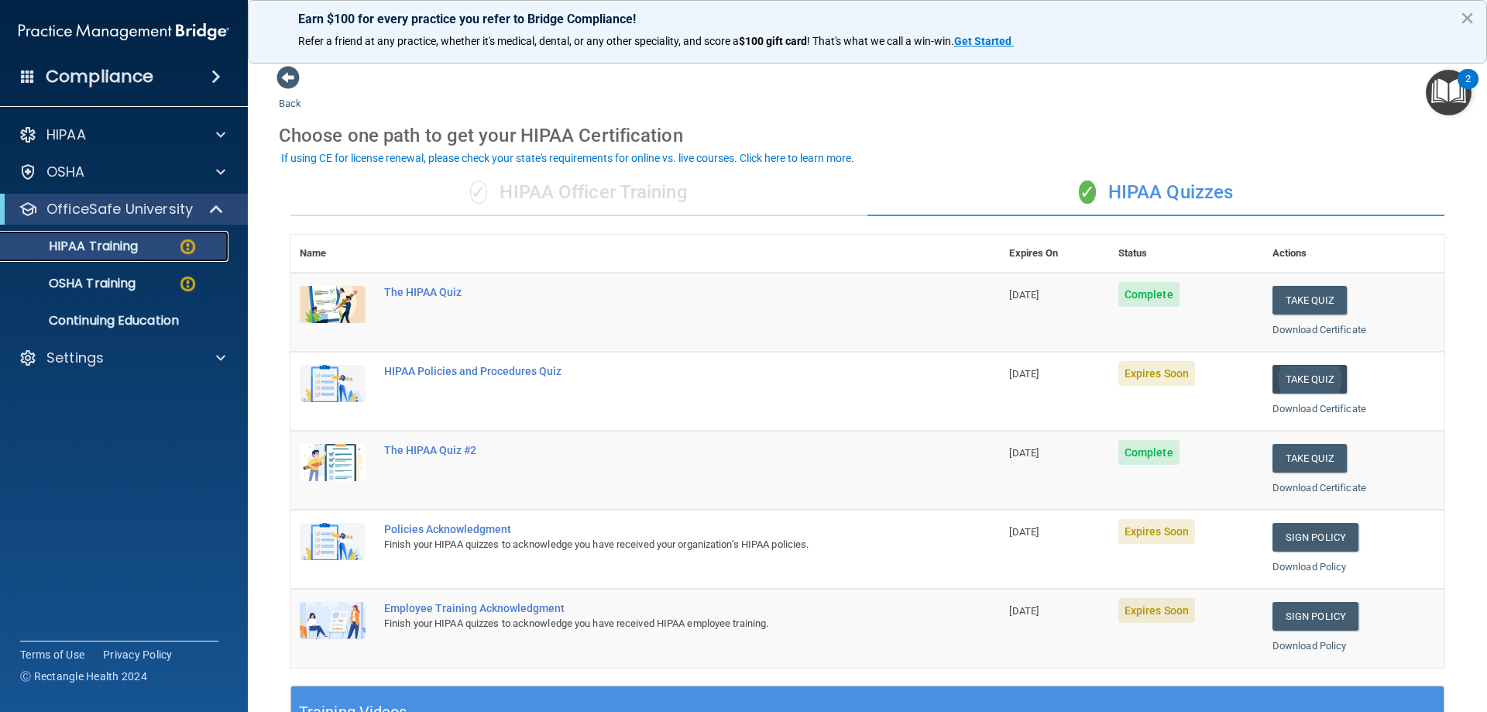 The width and height of the screenshot is (1487, 712). Describe the element at coordinates (653, 529) in the screenshot. I see `div: Policies Acknowledgment` at that location.